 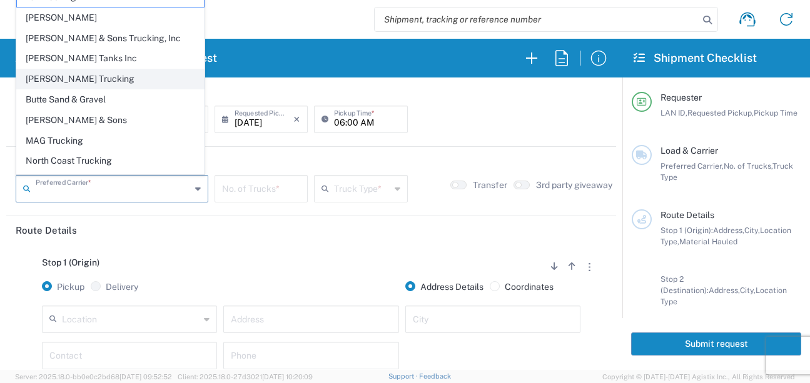 I want to click on span: Load & Carrier, so click(x=689, y=151).